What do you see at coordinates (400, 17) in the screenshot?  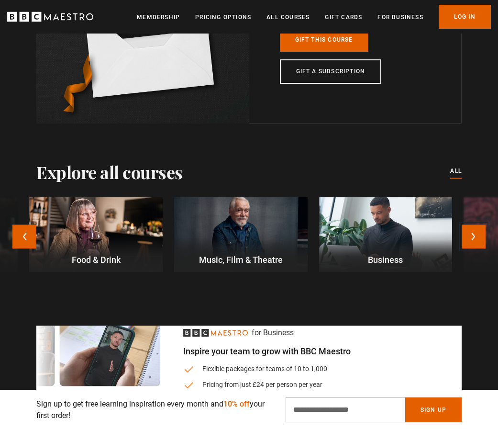 I see `a: For business` at bounding box center [400, 17].